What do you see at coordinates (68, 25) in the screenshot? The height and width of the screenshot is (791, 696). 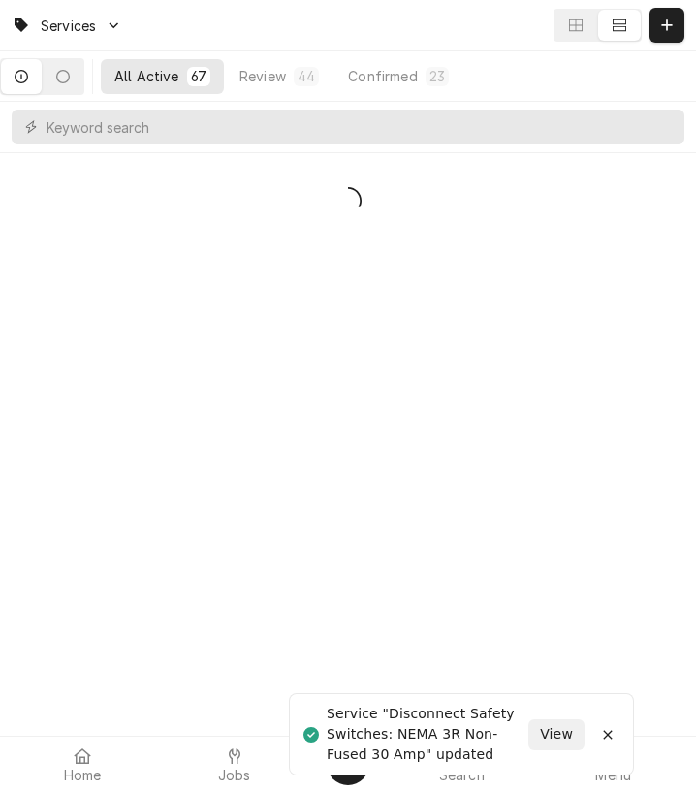 I see `span: Services` at bounding box center [68, 25].